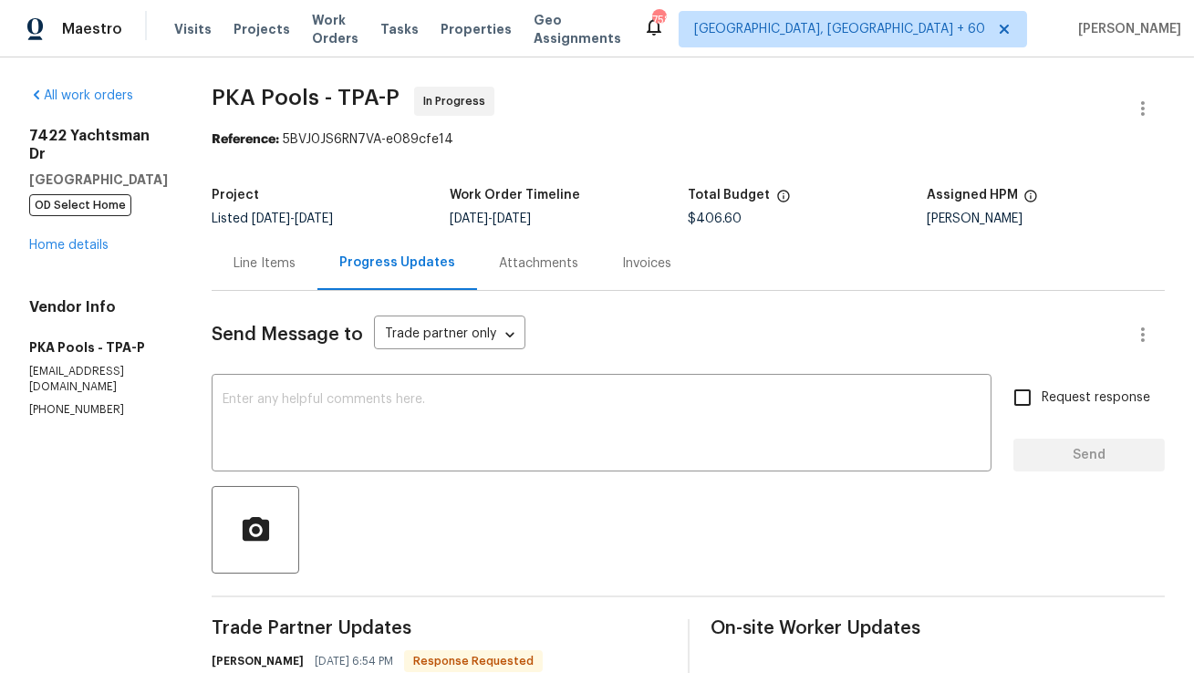 This screenshot has width=1194, height=673. Describe the element at coordinates (68, 245) in the screenshot. I see `a: Home details` at that location.